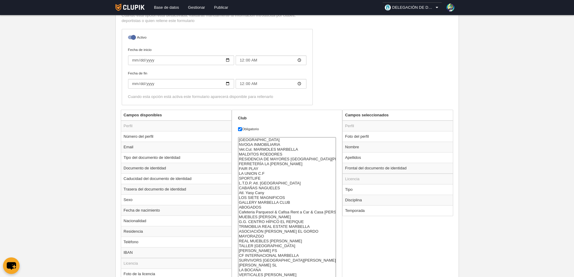 The height and width of the screenshot is (277, 574). I want to click on option: CF INTERNACIONAL MARBELLA, so click(287, 255).